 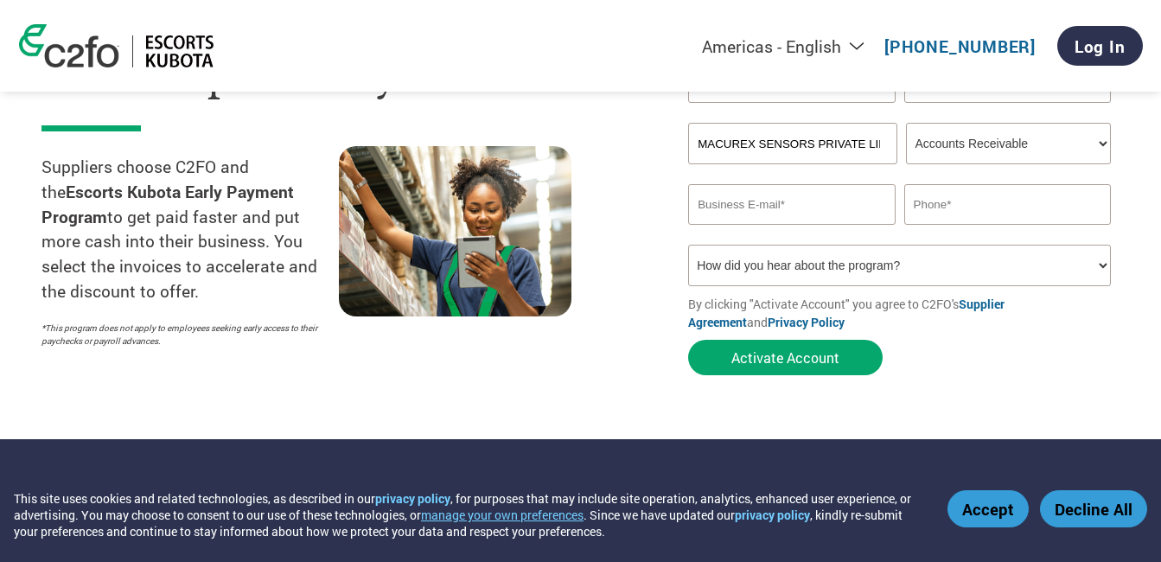 I want to click on input: Invalid Email format, so click(x=791, y=204).